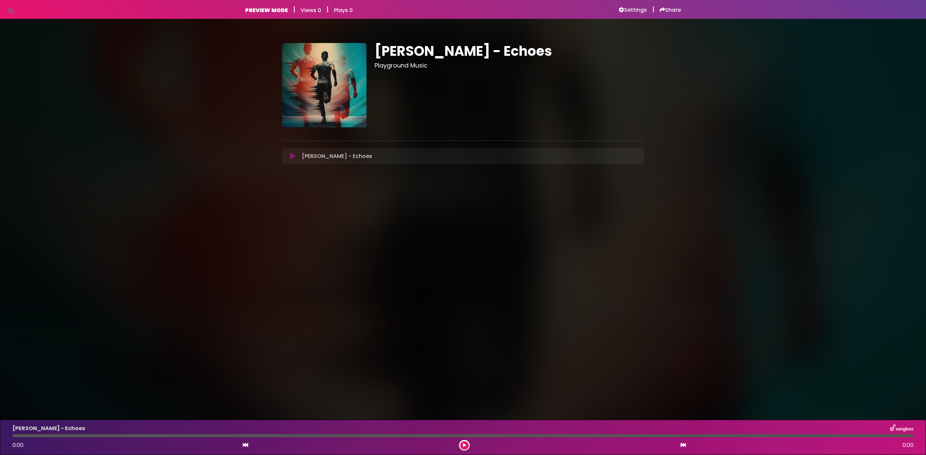  Describe the element at coordinates (633, 10) in the screenshot. I see `h6: Settings` at that location.